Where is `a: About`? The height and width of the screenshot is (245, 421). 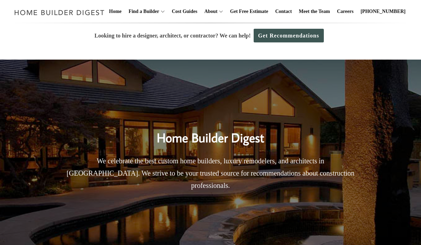 a: About is located at coordinates (209, 12).